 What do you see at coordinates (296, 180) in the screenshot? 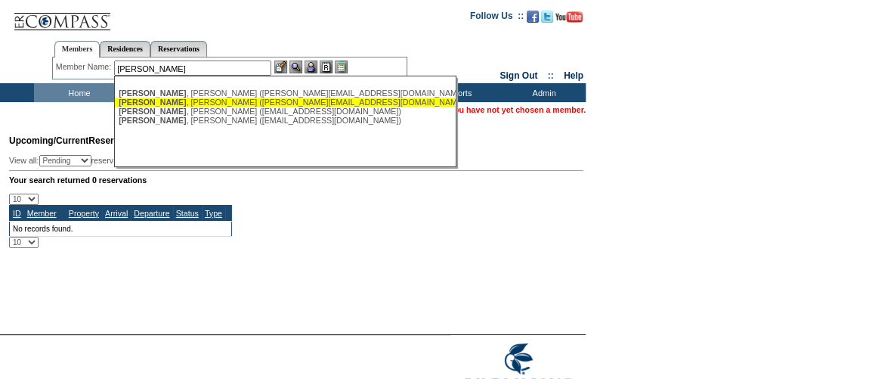
I see `div: Your search returned 0 reservations` at bounding box center [296, 180].